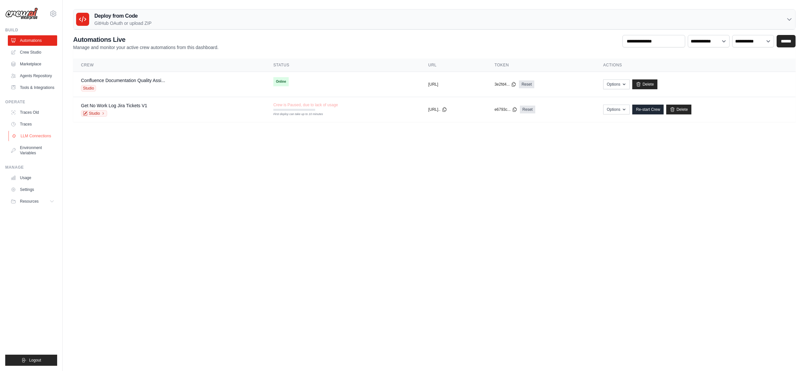 Image resolution: width=806 pixels, height=371 pixels. What do you see at coordinates (32, 201) in the screenshot?
I see `button: Resources` at bounding box center [32, 201].